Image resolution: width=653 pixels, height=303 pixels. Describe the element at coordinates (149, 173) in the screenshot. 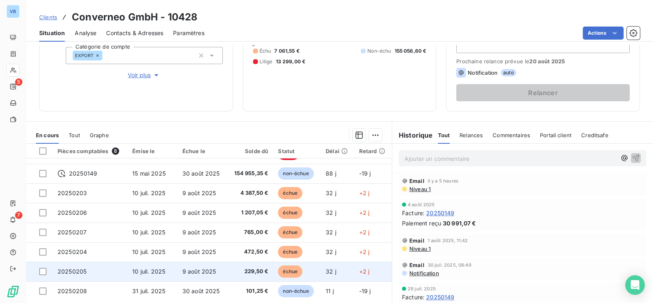

I see `span: 15 mai 2025` at that location.